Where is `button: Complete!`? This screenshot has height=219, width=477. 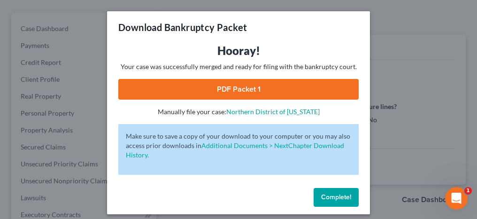
button: Complete! is located at coordinates (336, 197).